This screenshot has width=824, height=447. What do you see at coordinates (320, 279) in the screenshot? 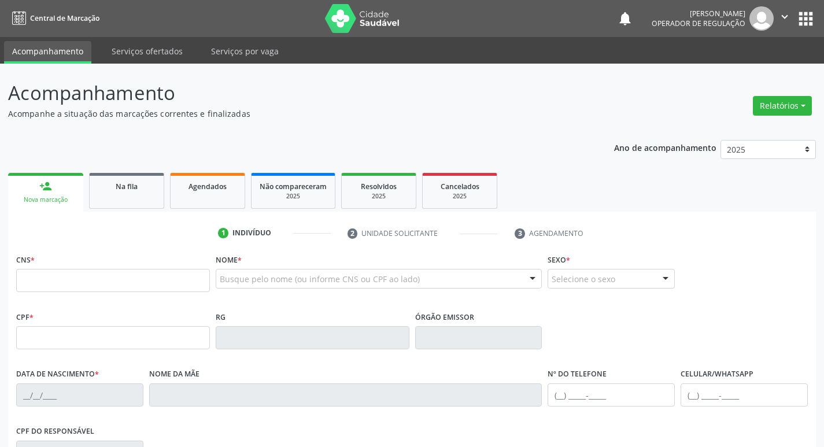
I see `span: Busque pelo nome (ou informe CNS ou CPF ao lado)` at bounding box center [320, 279].